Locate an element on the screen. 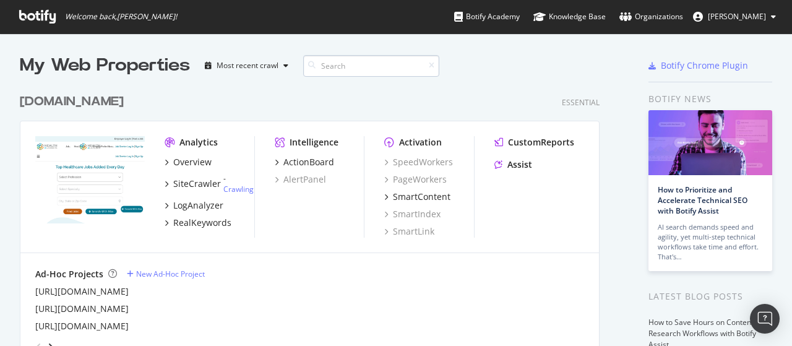 This screenshot has width=792, height=346. a: Overview is located at coordinates (188, 162).